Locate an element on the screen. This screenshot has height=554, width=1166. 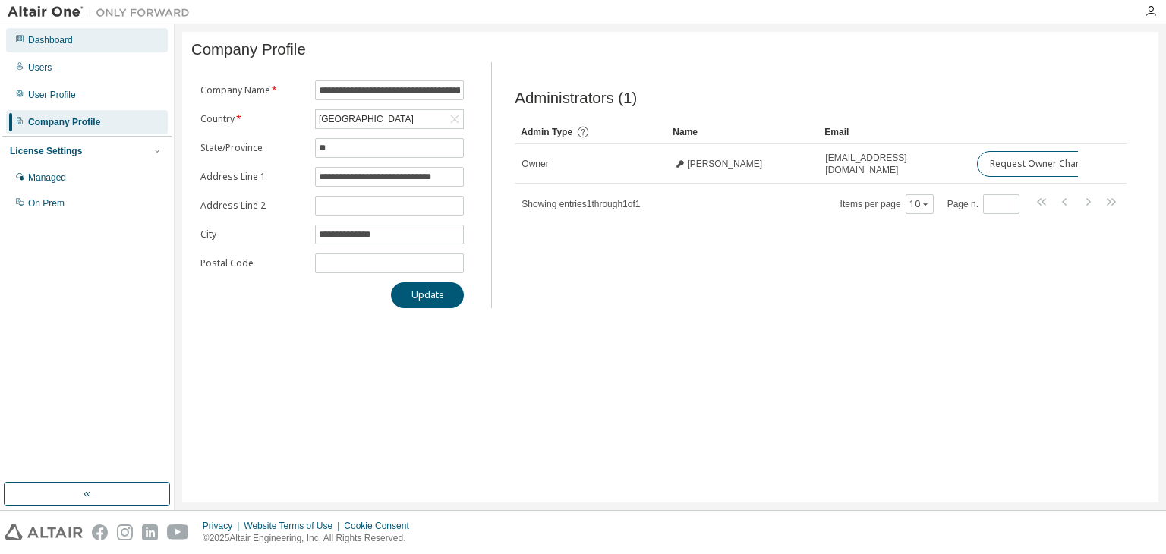
div: Email is located at coordinates (894, 132).